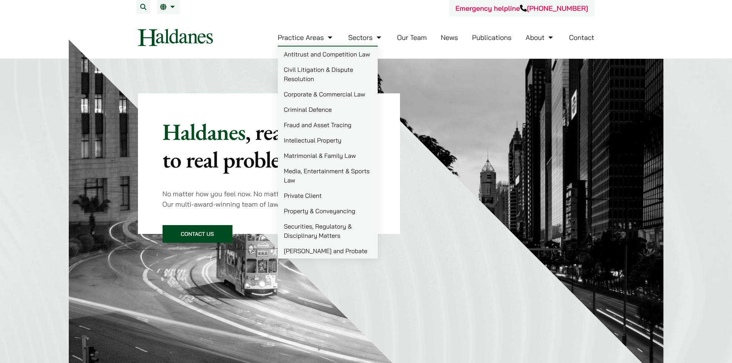 This screenshot has height=363, width=732. I want to click on a: Criminal Defence, so click(328, 110).